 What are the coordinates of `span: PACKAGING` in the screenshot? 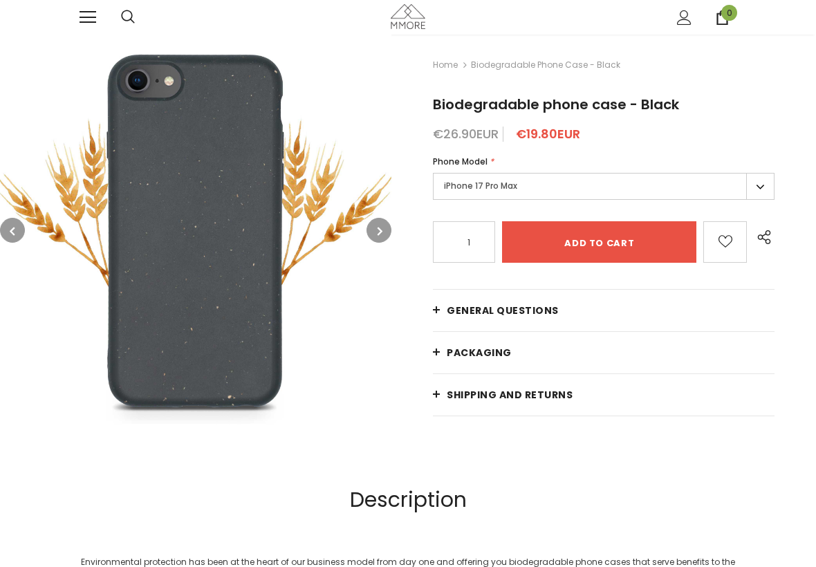 It's located at (479, 353).